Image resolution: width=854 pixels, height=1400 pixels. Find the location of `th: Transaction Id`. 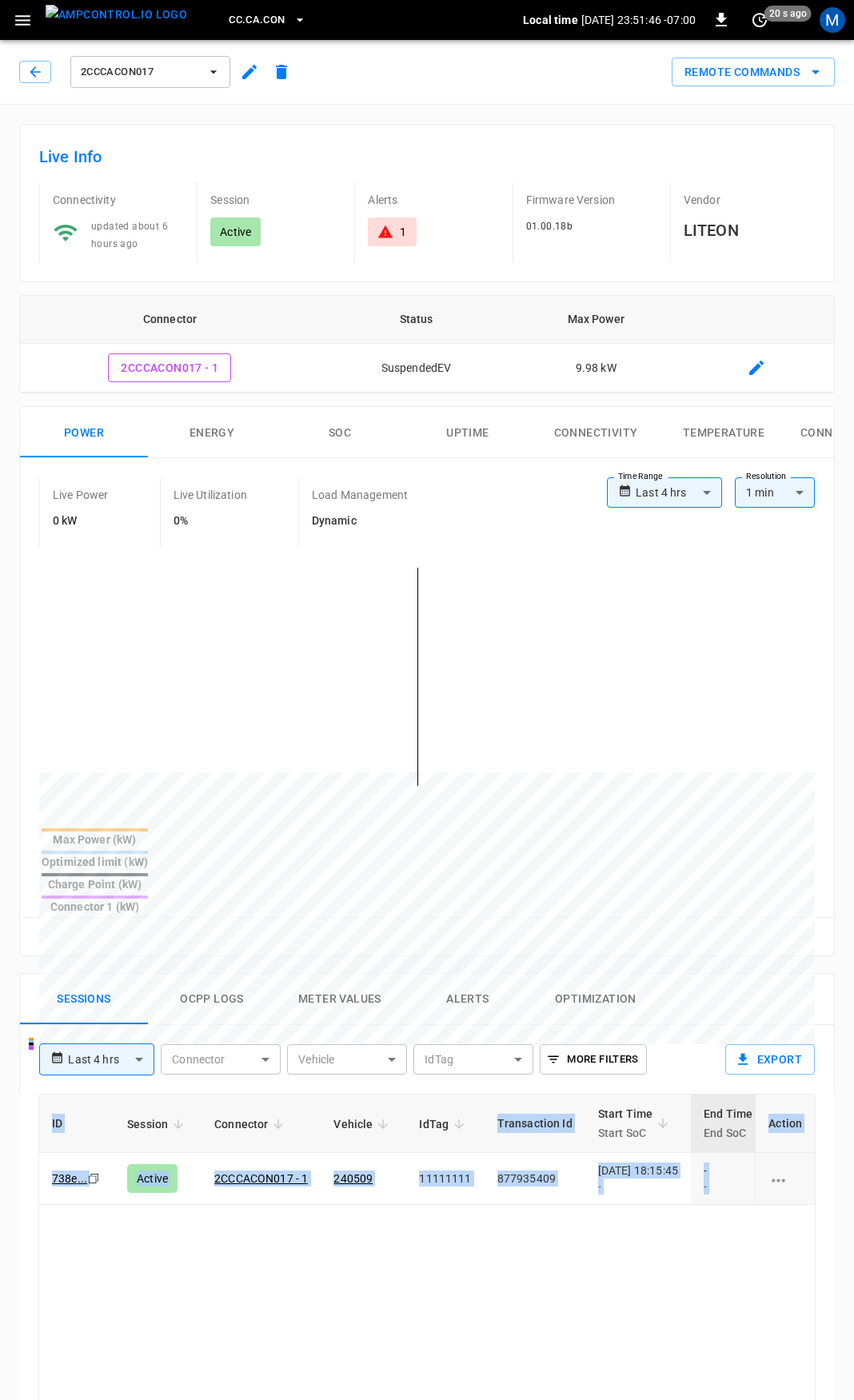

th: Transaction Id is located at coordinates (535, 1123).